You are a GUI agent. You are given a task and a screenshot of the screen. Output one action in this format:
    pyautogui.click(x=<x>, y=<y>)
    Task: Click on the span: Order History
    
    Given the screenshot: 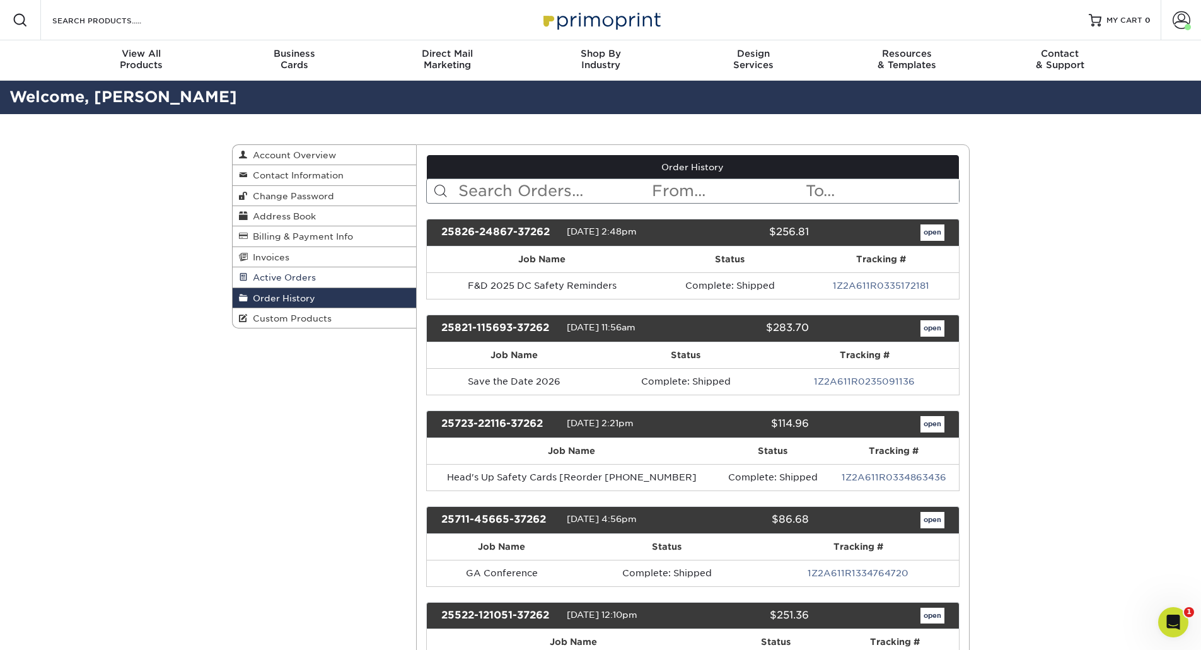 What is the action you would take?
    pyautogui.click(x=281, y=298)
    